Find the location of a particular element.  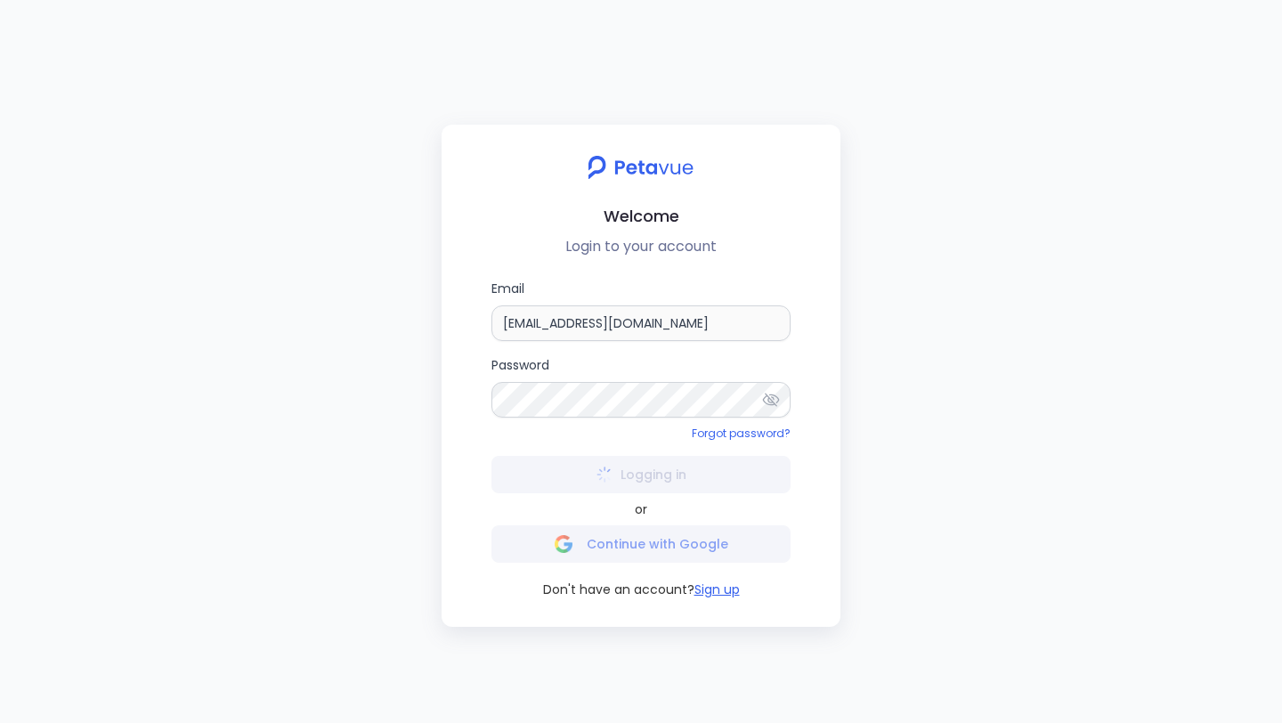

a: Forgot password? is located at coordinates (741, 433).